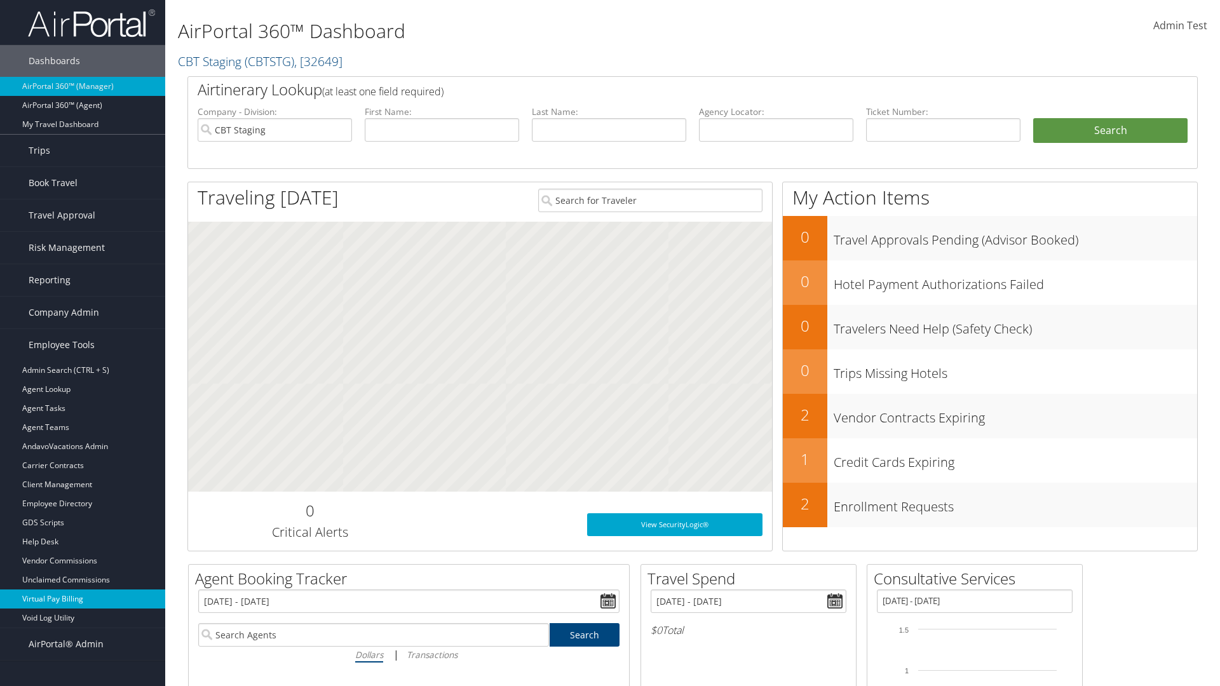  Describe the element at coordinates (907, 671) in the screenshot. I see `tspan: 1` at that location.